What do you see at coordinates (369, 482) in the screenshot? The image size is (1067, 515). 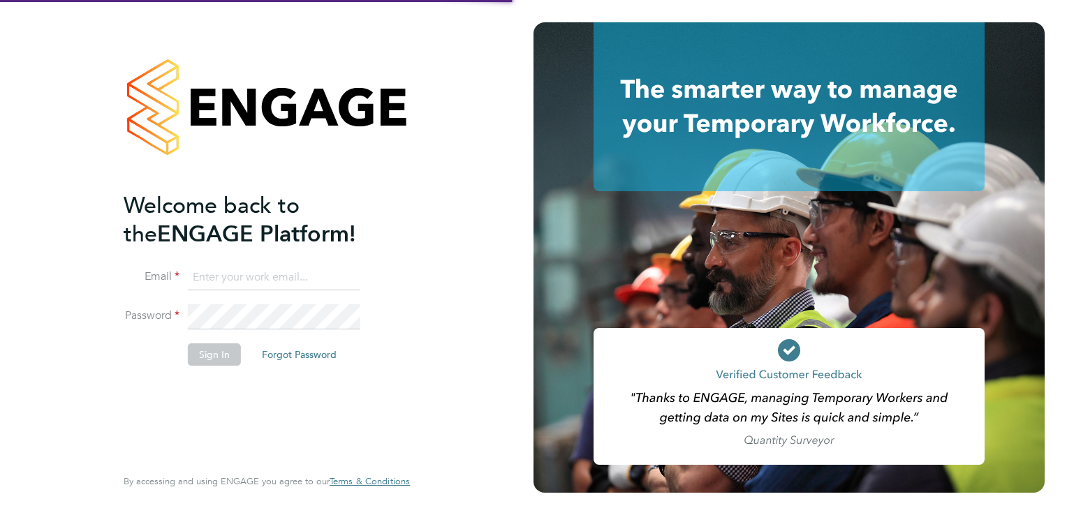 I see `a: Terms & Conditions` at bounding box center [369, 482].